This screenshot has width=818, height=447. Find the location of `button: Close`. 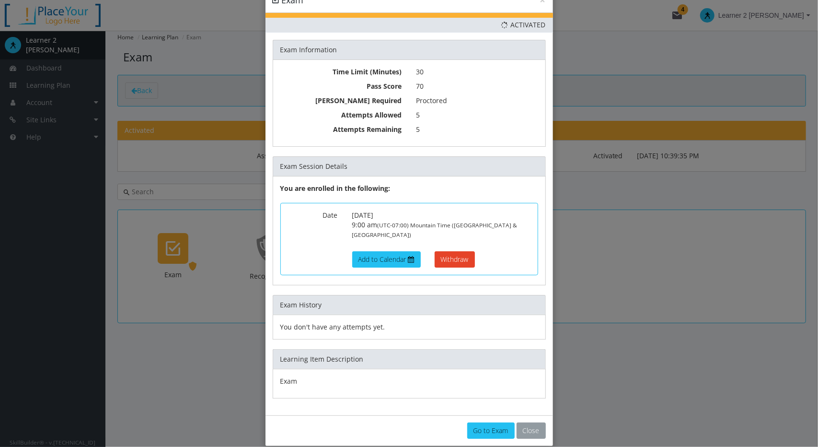

button: Close is located at coordinates (531, 431).